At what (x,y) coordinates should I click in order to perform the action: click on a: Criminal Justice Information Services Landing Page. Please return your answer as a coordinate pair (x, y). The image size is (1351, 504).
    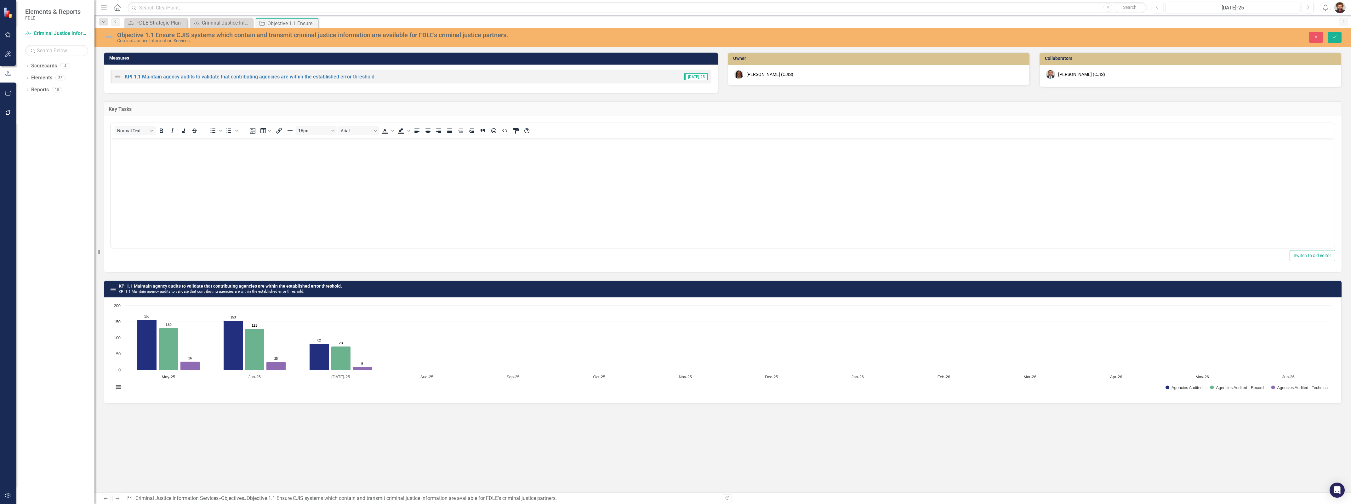
    Looking at the image, I should click on (221, 23).